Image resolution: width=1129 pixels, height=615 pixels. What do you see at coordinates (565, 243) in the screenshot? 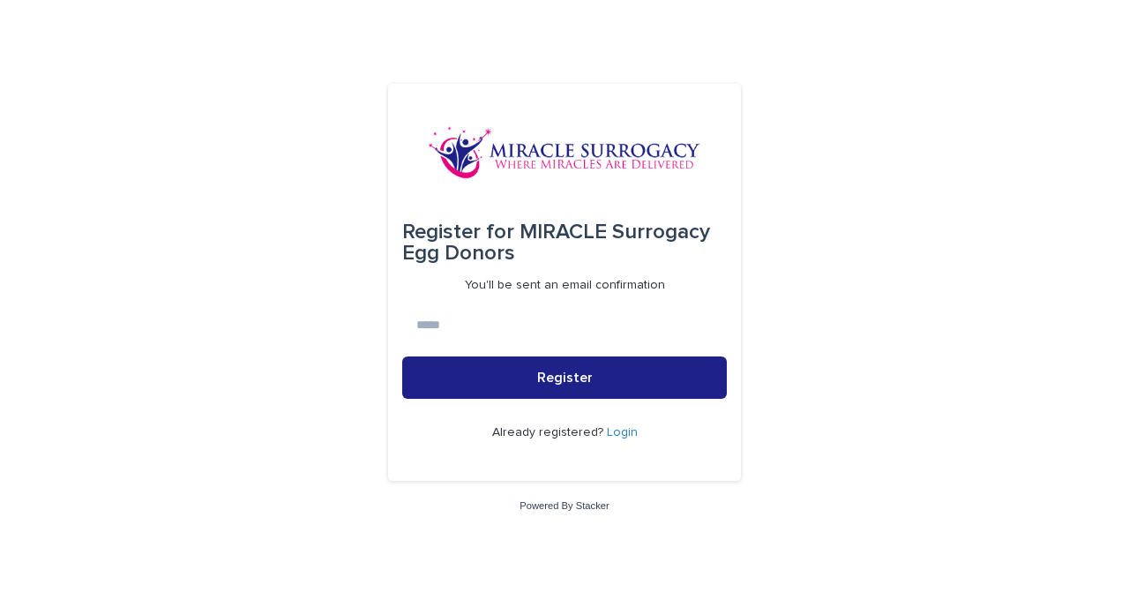
I see `div: MIRACLE Surrogacy Egg Donors` at bounding box center [565, 243].